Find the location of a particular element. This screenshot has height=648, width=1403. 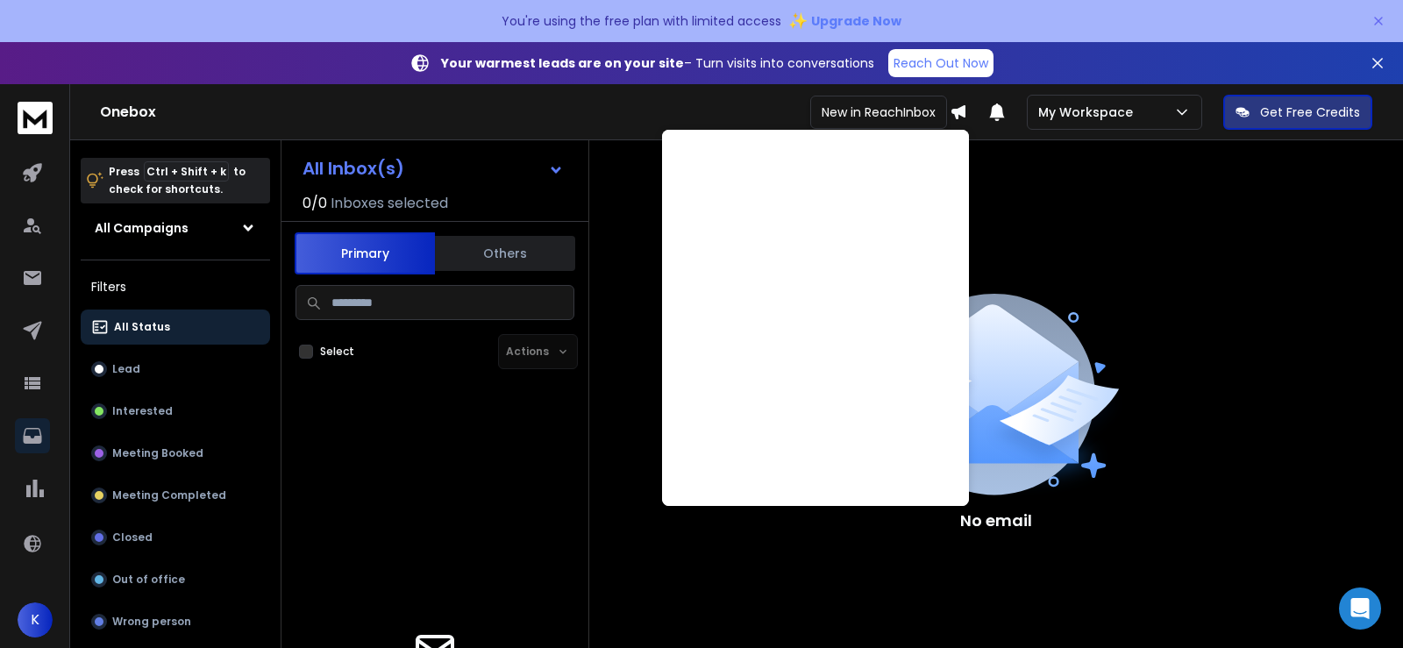

div: Open Intercom Messenger is located at coordinates (1360, 609).